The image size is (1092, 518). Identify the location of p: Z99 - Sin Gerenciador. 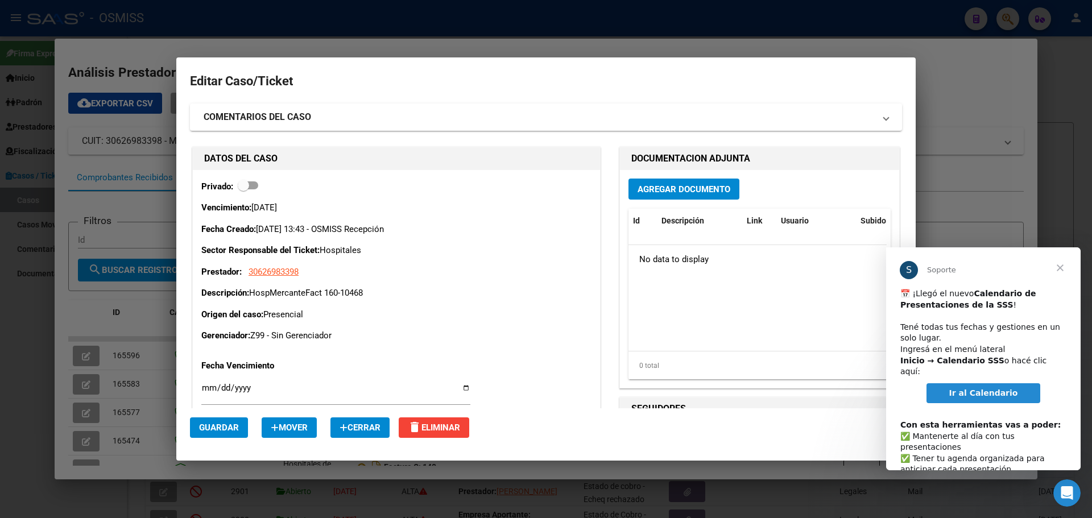
(396, 336).